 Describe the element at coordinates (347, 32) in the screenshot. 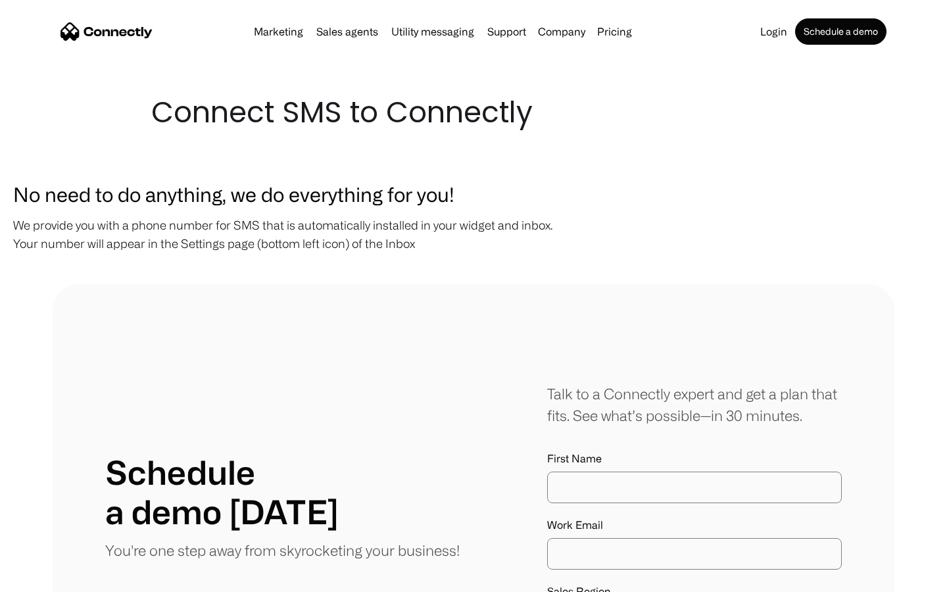

I see `a: Sales agents` at that location.